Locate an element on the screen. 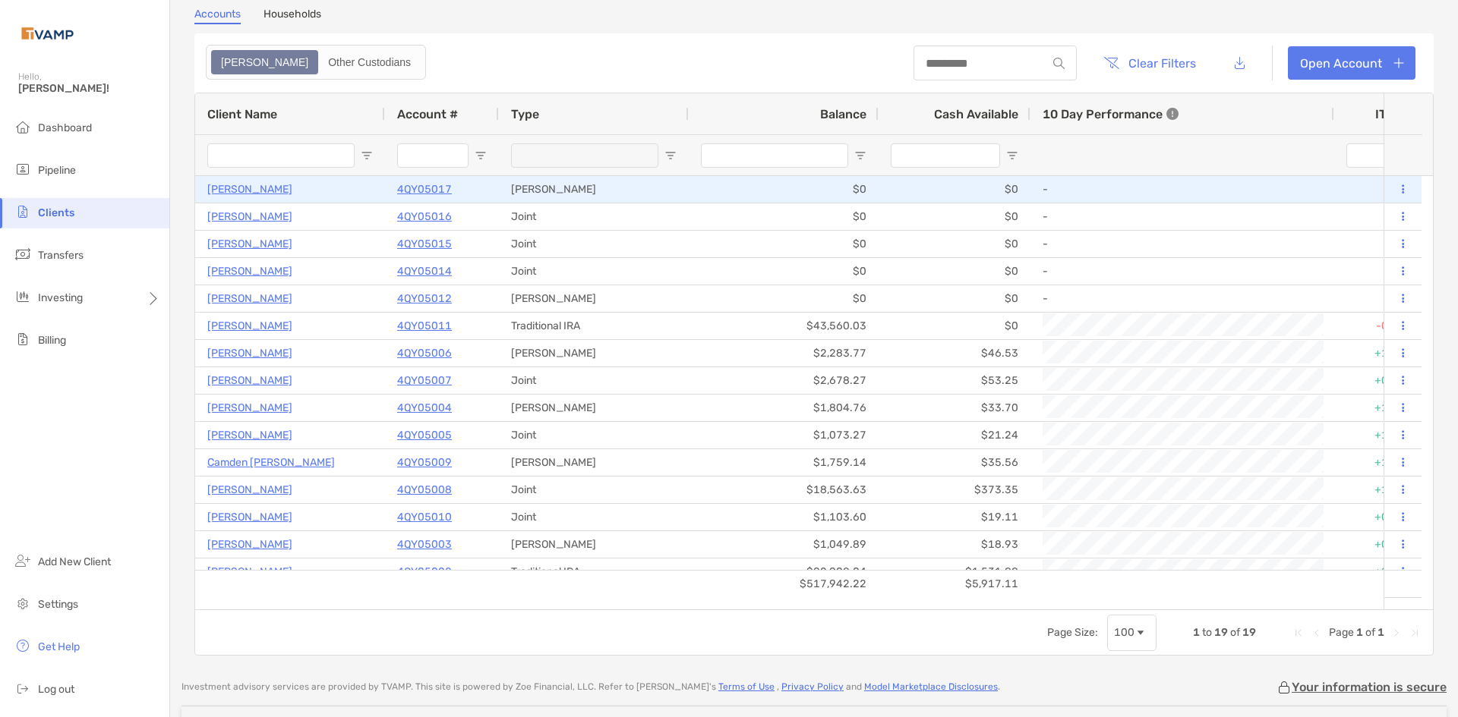 The image size is (1458, 717). a: 4QY05004 is located at coordinates (424, 408).